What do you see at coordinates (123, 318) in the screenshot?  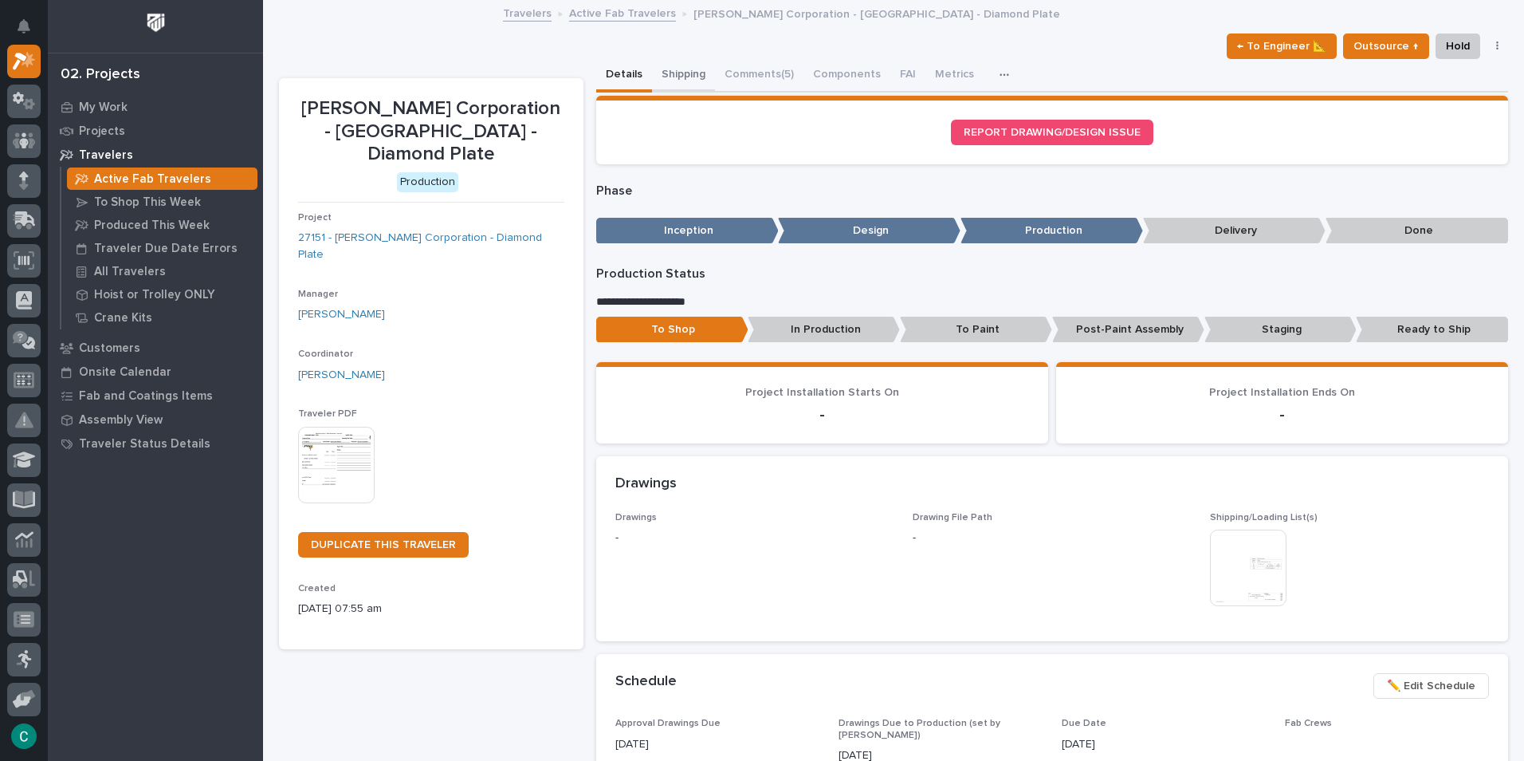 I see `p: Crane Kits` at bounding box center [123, 318].